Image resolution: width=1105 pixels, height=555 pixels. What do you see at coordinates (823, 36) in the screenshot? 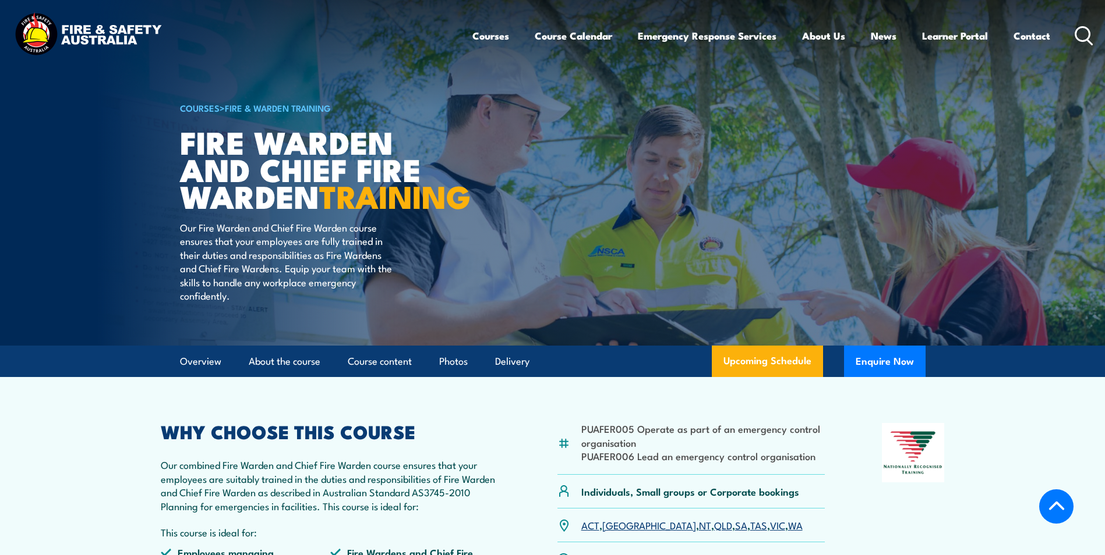
I see `a: About Us` at bounding box center [823, 36].